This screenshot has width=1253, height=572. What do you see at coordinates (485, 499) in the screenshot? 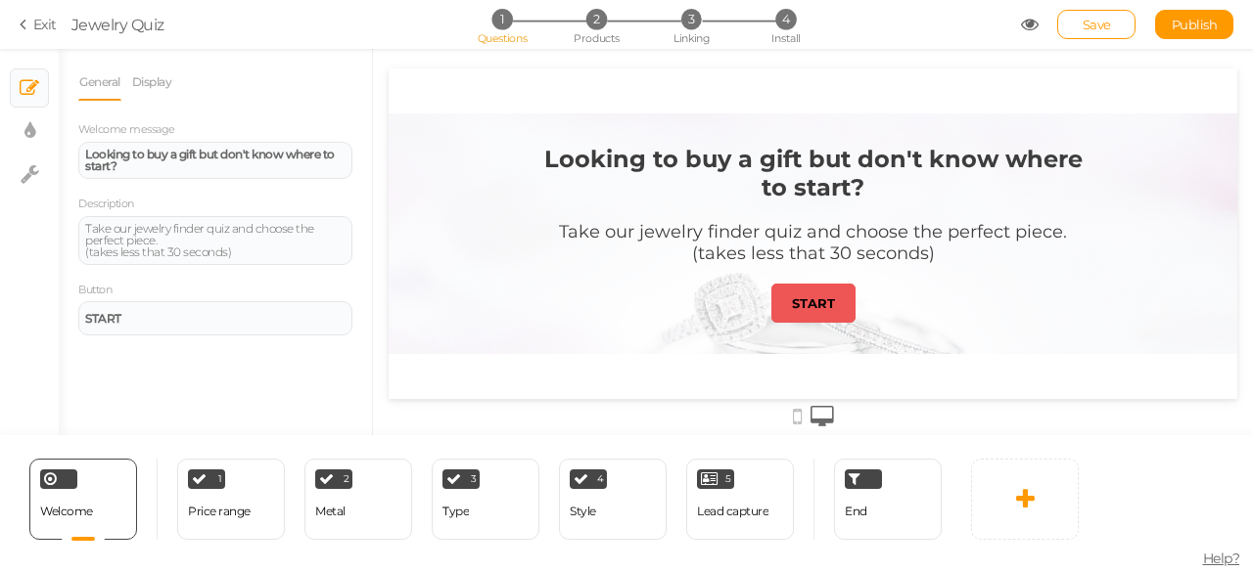
I see `div: 3 Type` at bounding box center [485, 499].